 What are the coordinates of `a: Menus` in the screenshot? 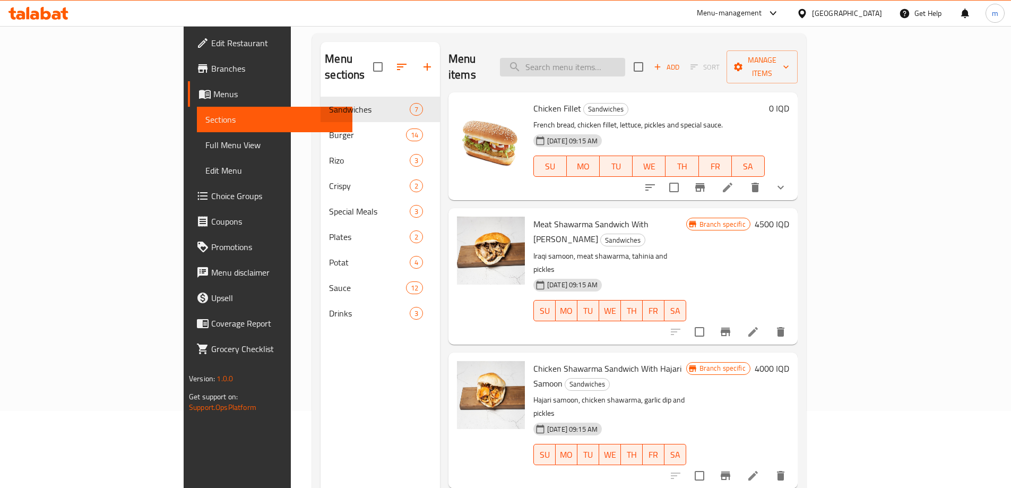 It's located at (270, 94).